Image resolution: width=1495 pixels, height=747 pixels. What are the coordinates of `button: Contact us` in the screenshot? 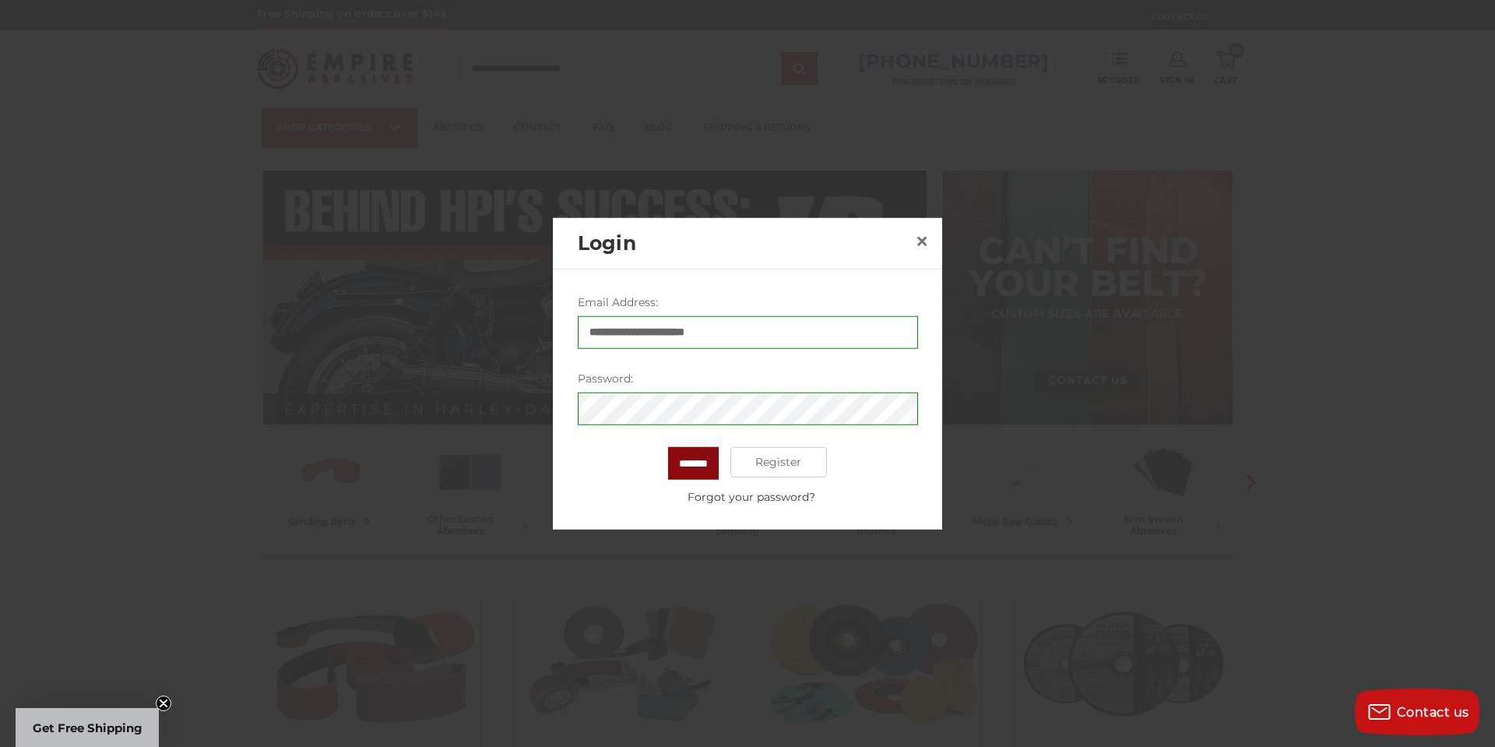 It's located at (1417, 712).